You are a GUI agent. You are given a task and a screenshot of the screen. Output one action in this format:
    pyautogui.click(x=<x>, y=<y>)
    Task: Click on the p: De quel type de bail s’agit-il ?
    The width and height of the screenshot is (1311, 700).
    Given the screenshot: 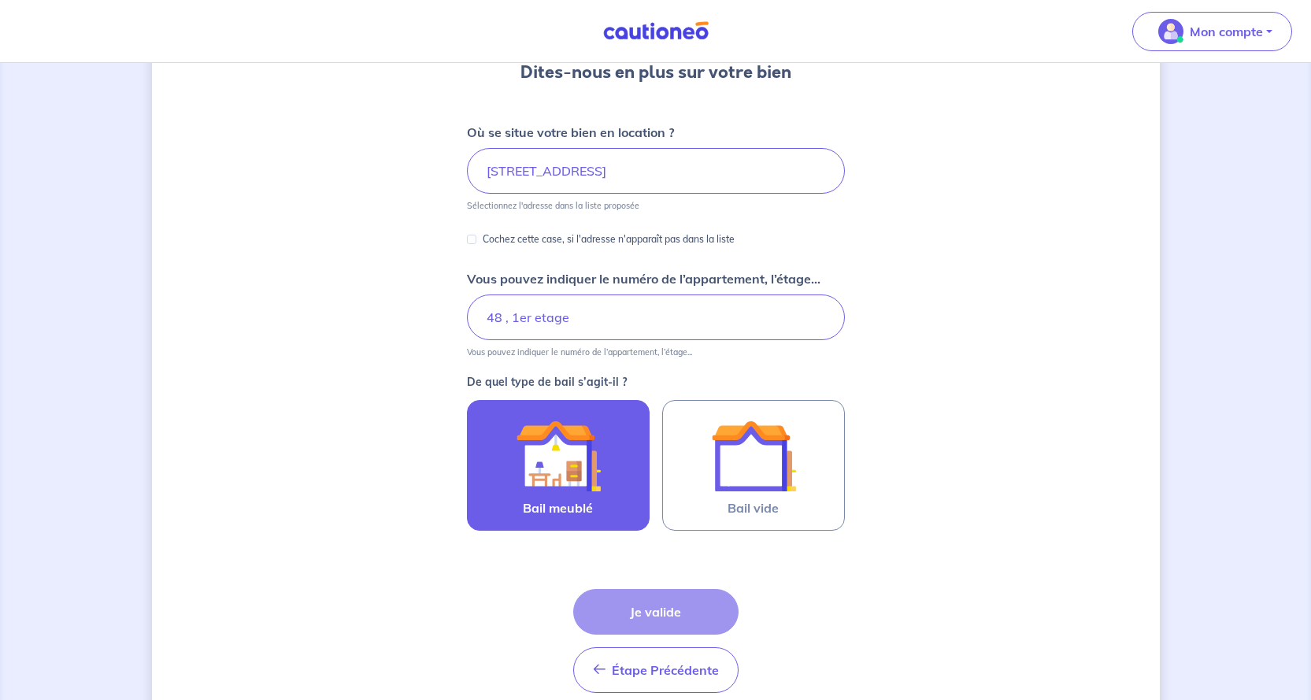 What is the action you would take?
    pyautogui.click(x=656, y=382)
    